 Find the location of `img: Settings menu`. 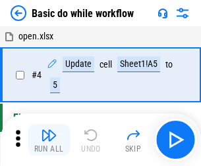

img: Settings menu is located at coordinates (182, 13).